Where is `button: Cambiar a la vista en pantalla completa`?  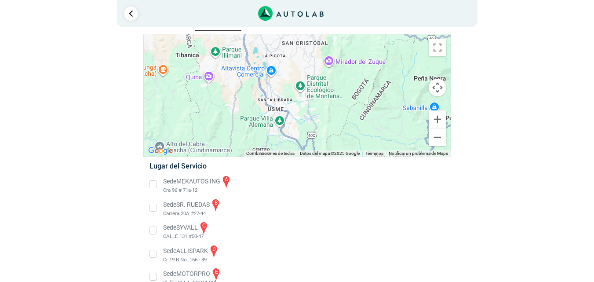
button: Cambiar a la vista en pantalla completa is located at coordinates (437, 47).